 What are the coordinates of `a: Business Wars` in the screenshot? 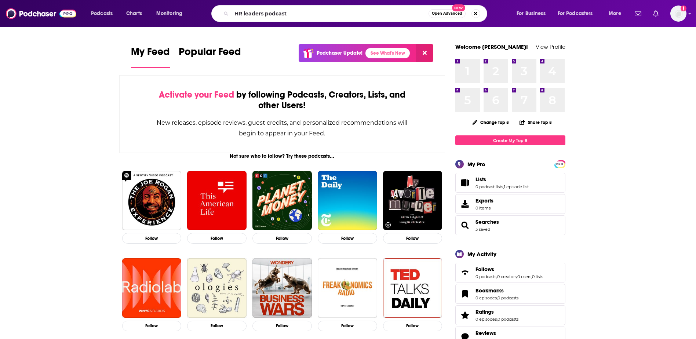 It's located at (282, 288).